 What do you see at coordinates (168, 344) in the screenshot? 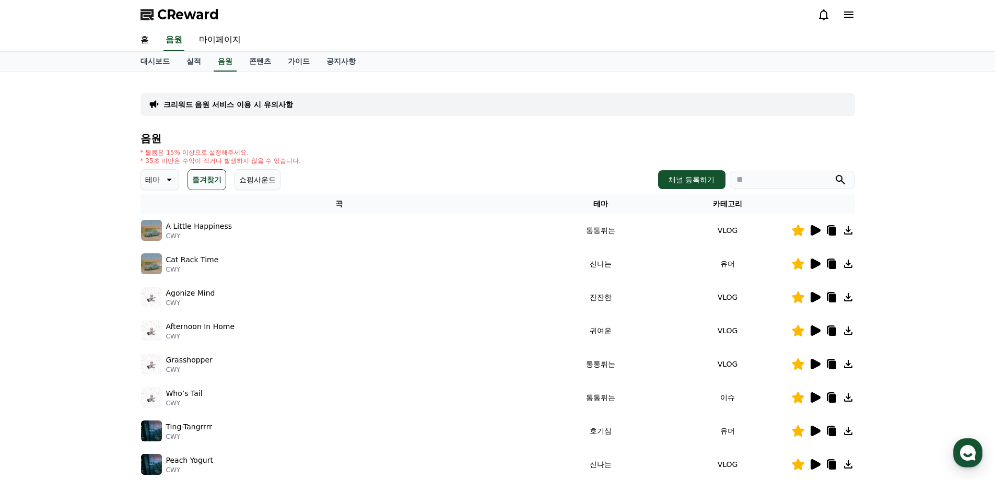
I see `a: 설정` at bounding box center [168, 344].